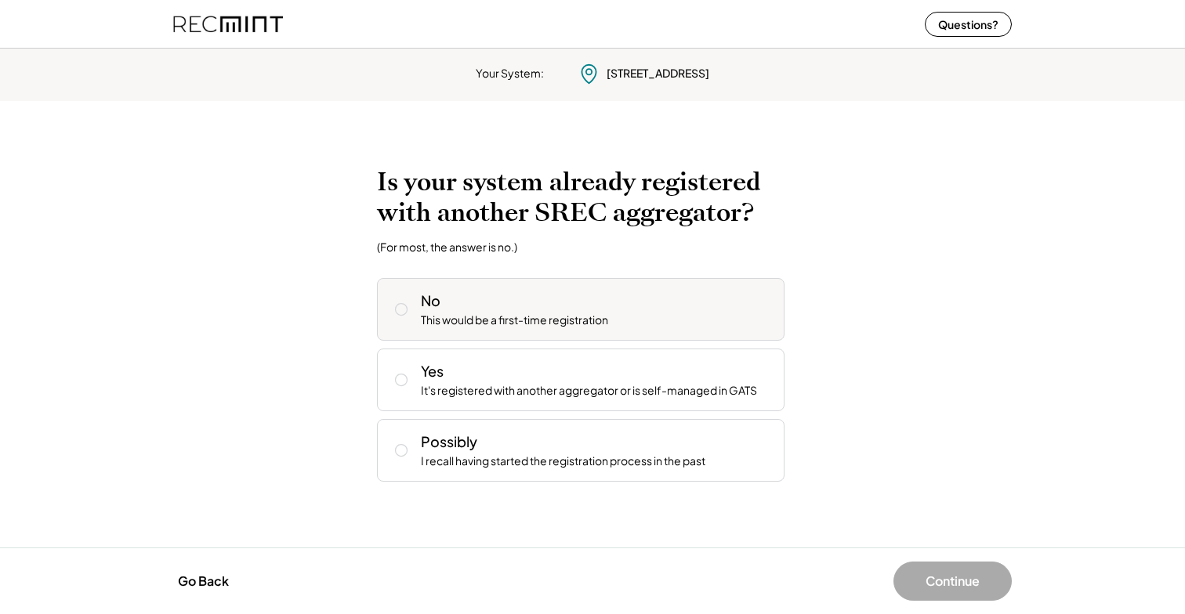  I want to click on h2: Is your system already registered with another SREC aggregator?, so click(592, 197).